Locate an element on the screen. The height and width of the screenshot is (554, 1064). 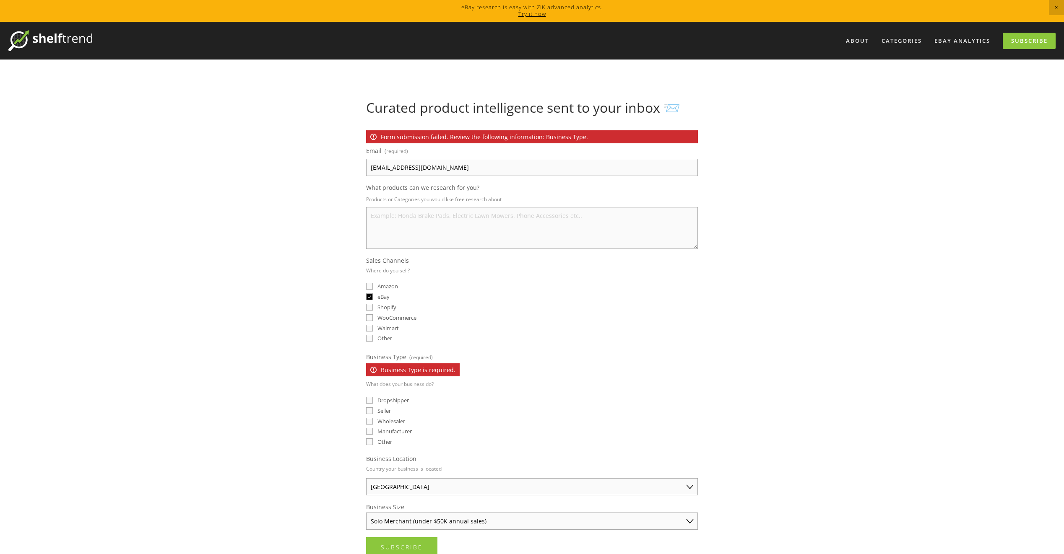
p: Products or Categories you would like free research about is located at coordinates (532, 199).